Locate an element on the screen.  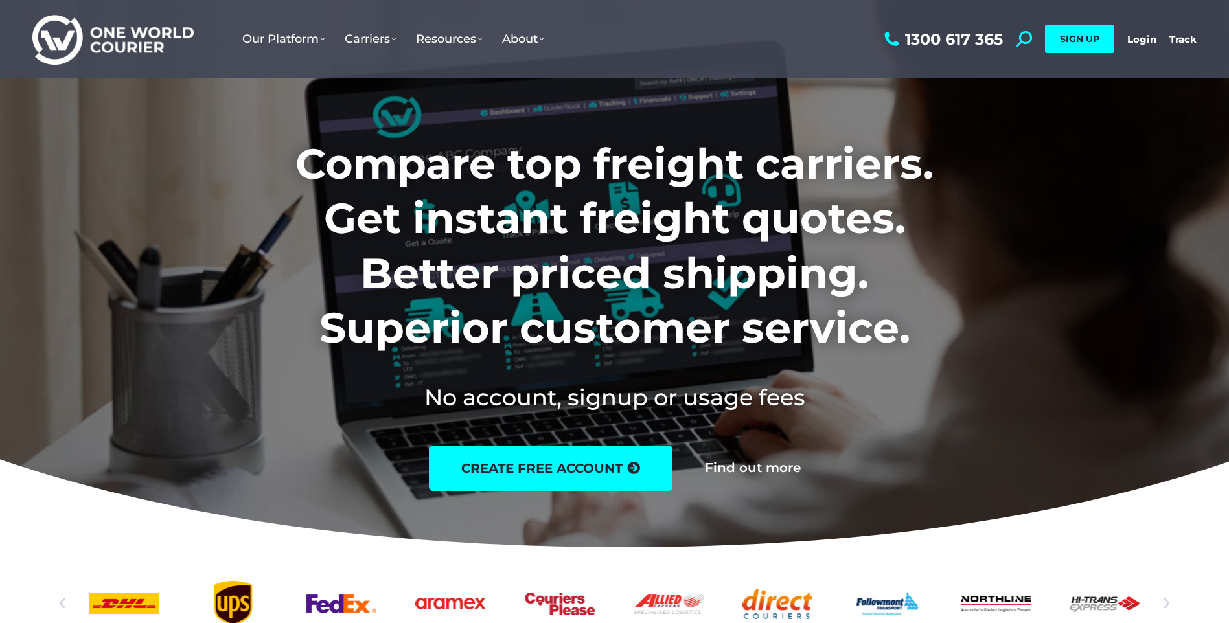
span: Our Platform is located at coordinates (284, 39).